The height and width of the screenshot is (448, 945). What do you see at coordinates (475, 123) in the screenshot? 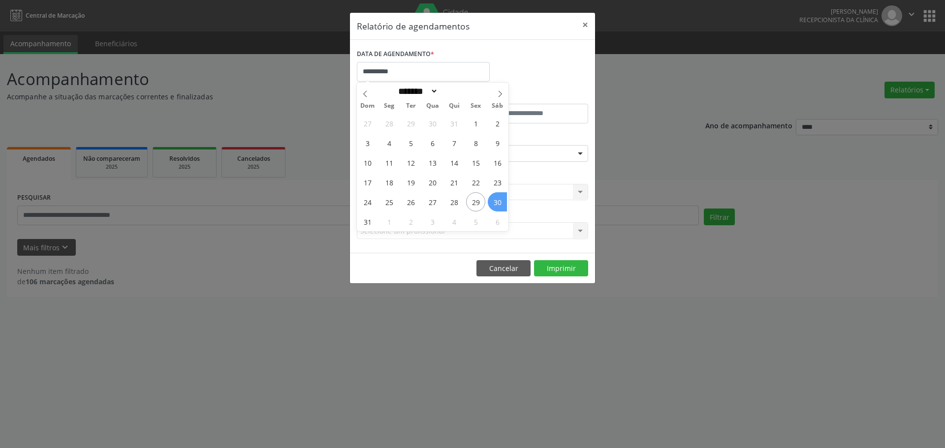
I see `span: Agosto 1, 2025` at bounding box center [475, 123].